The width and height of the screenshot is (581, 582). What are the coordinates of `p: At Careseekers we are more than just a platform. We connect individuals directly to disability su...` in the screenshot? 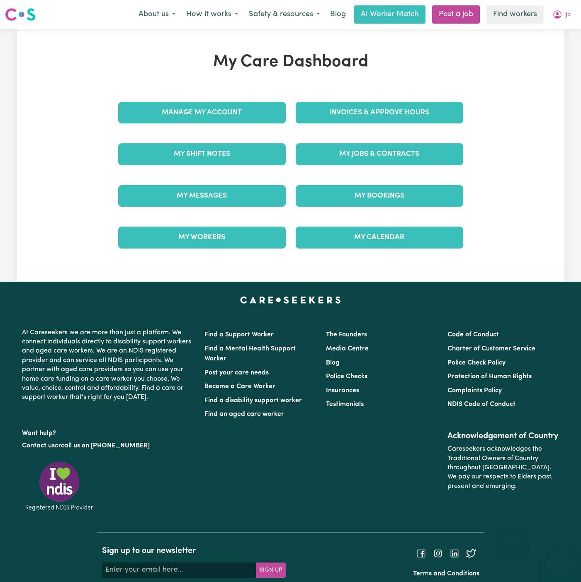 It's located at (108, 365).